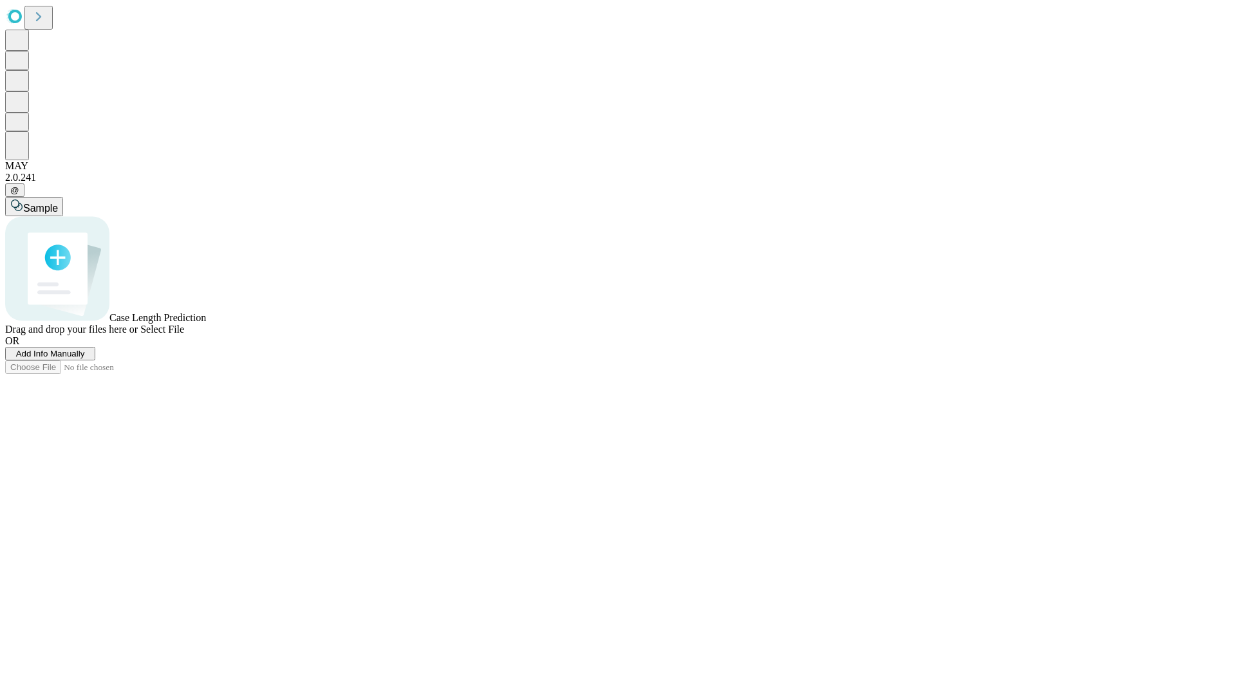 The image size is (1236, 695). Describe the element at coordinates (50, 354) in the screenshot. I see `button: Add Info Manually` at that location.